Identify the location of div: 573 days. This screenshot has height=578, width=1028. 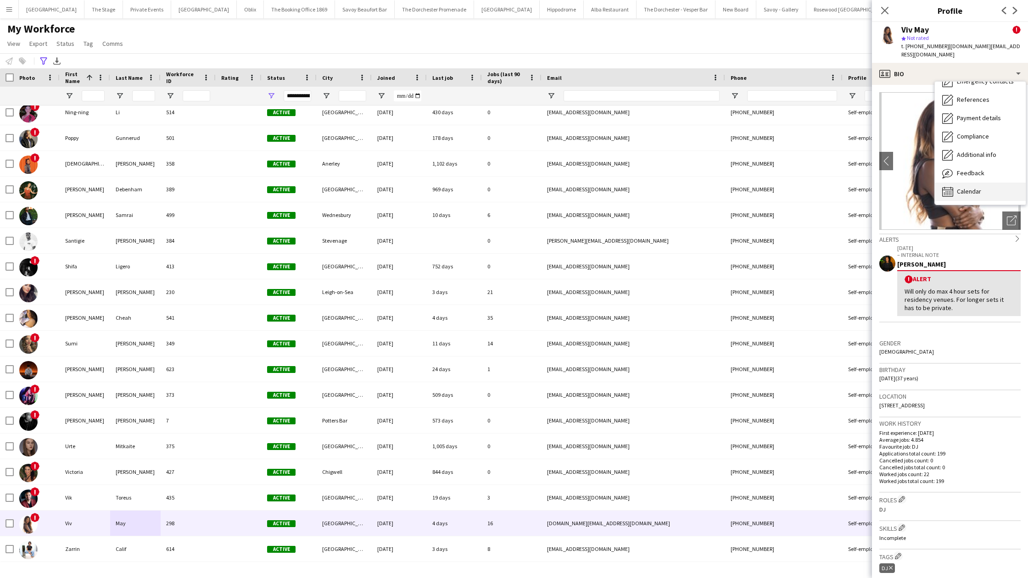
(455, 421).